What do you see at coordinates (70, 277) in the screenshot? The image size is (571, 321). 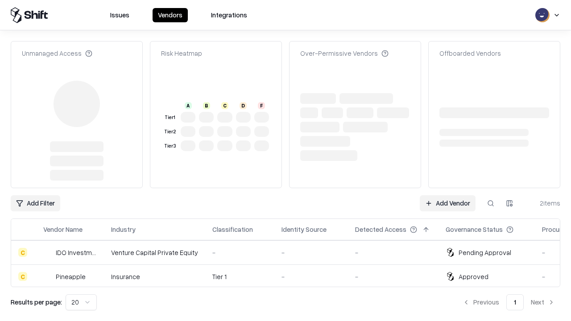 I see `div: Pineapple` at bounding box center [70, 277].